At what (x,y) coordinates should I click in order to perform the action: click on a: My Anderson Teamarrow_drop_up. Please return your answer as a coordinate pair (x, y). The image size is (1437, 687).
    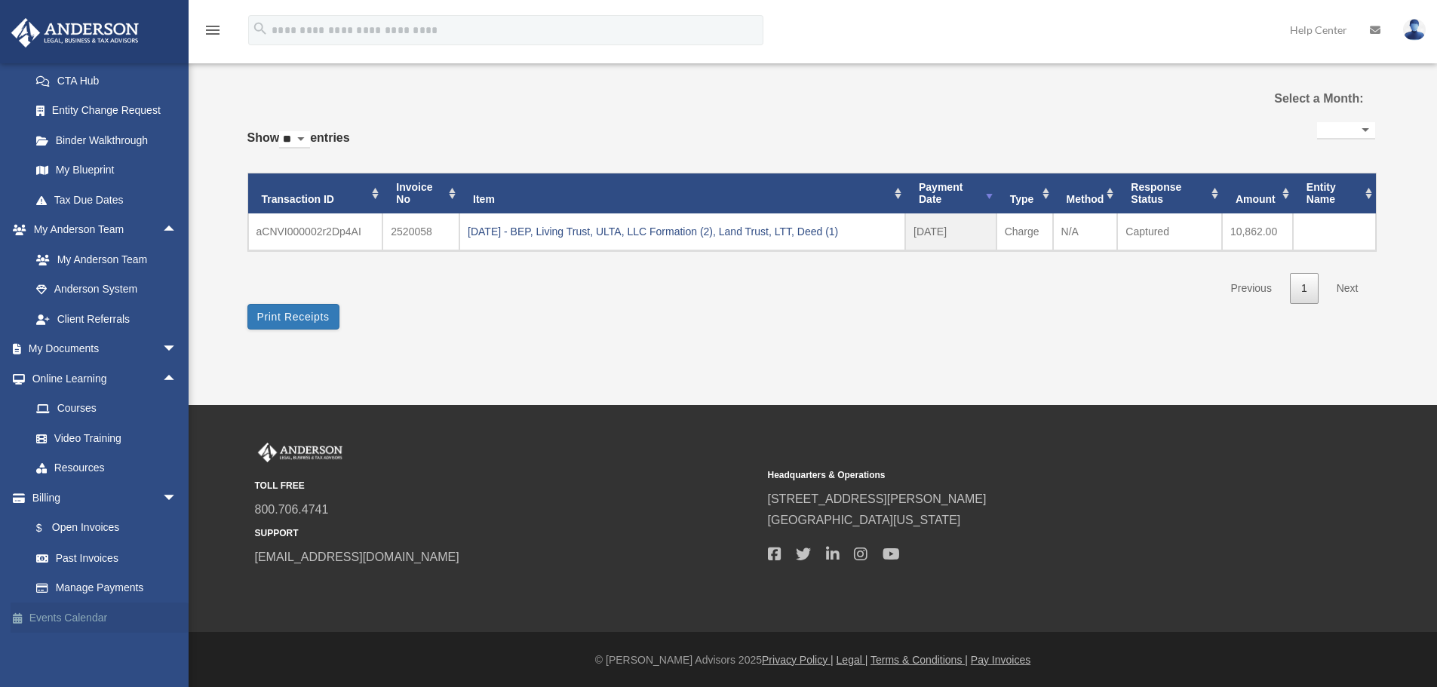
    Looking at the image, I should click on (105, 230).